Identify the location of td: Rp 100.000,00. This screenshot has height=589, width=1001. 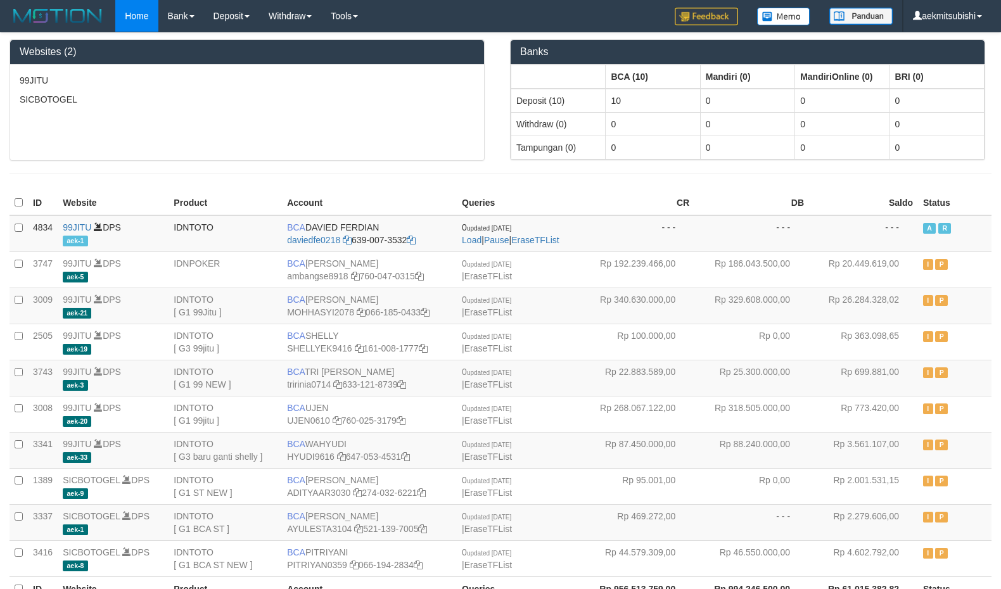
(637, 341).